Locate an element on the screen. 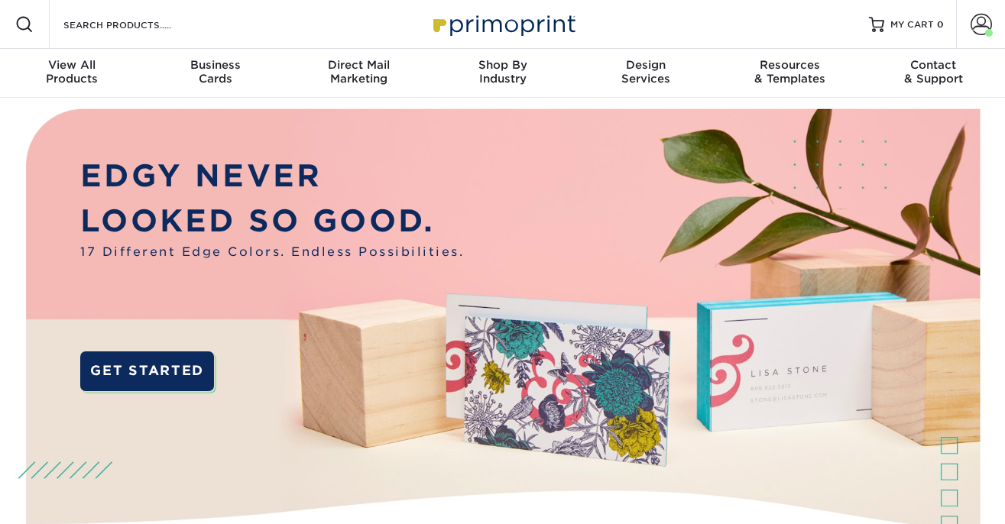 The width and height of the screenshot is (1005, 524). a: DesignServices is located at coordinates (646, 73).